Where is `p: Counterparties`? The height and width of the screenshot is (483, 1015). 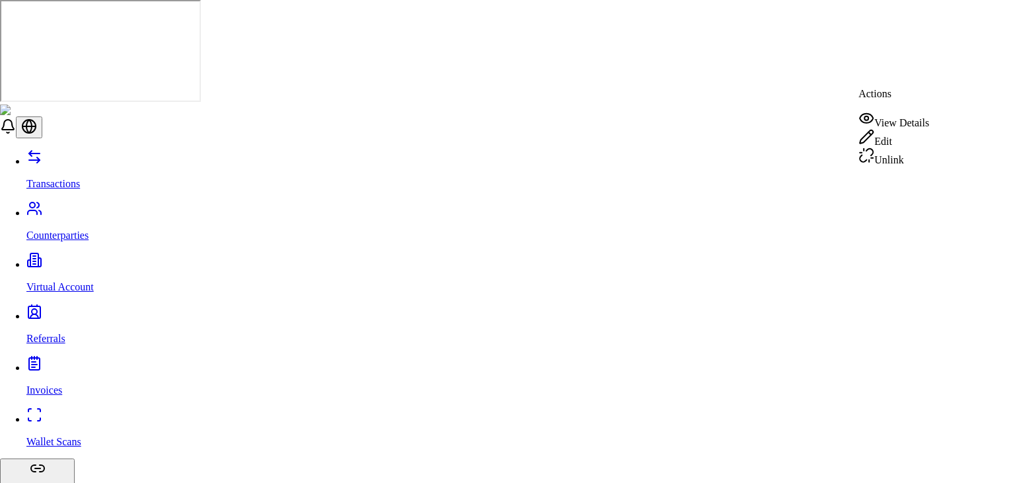
p: Counterparties is located at coordinates (521, 235).